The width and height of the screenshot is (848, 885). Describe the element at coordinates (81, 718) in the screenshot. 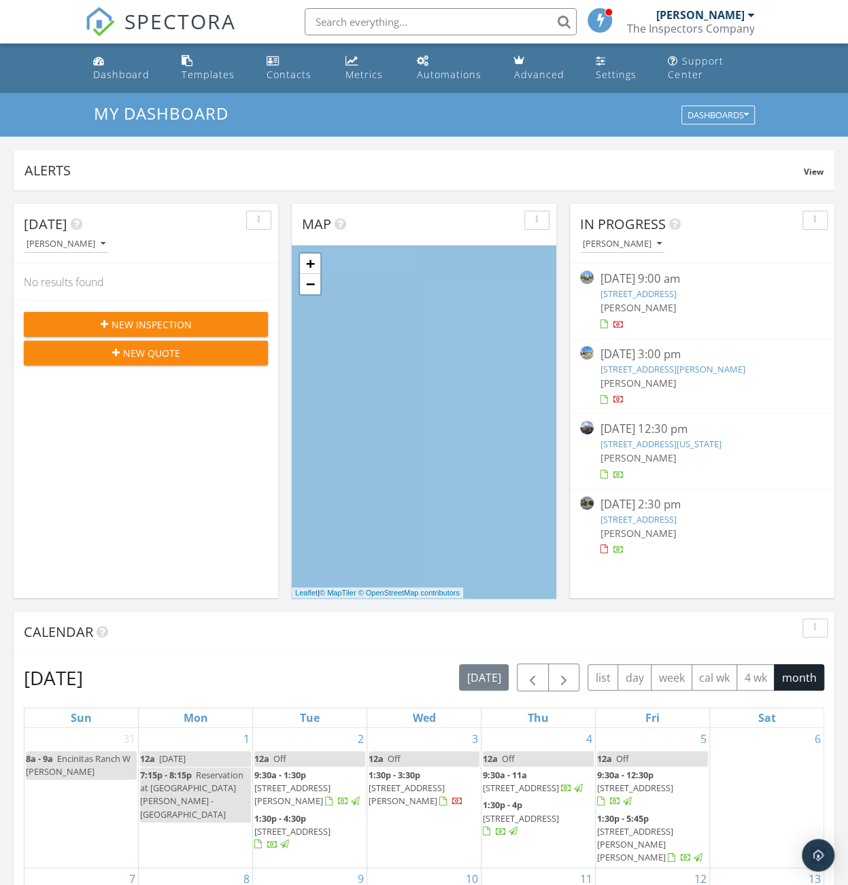

I see `a: Sunday` at that location.